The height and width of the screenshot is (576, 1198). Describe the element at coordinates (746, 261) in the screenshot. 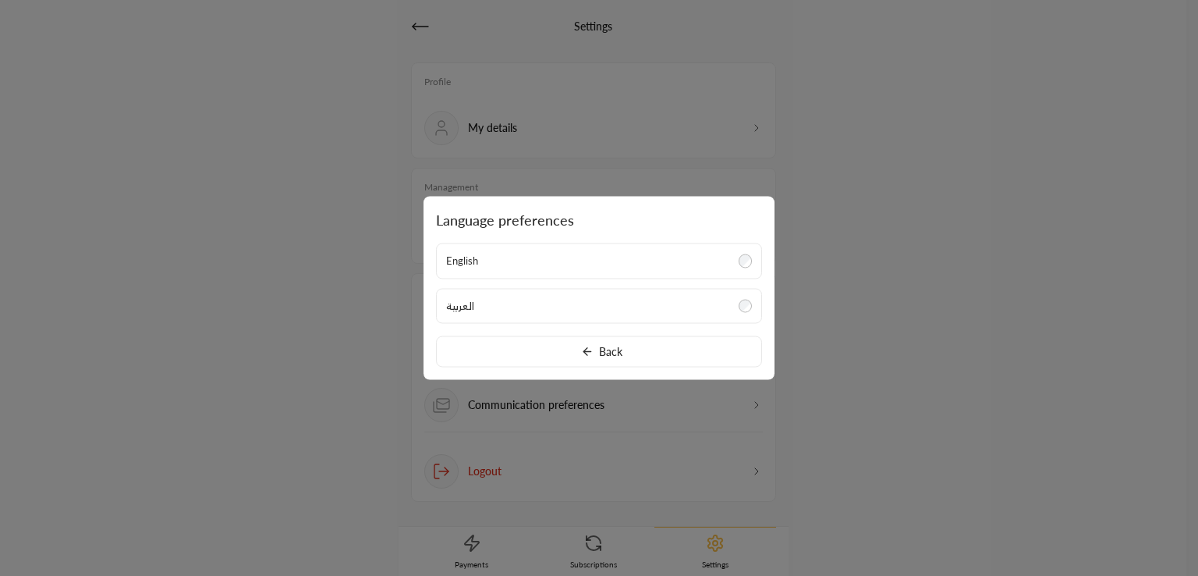

I see `input: English` at that location.